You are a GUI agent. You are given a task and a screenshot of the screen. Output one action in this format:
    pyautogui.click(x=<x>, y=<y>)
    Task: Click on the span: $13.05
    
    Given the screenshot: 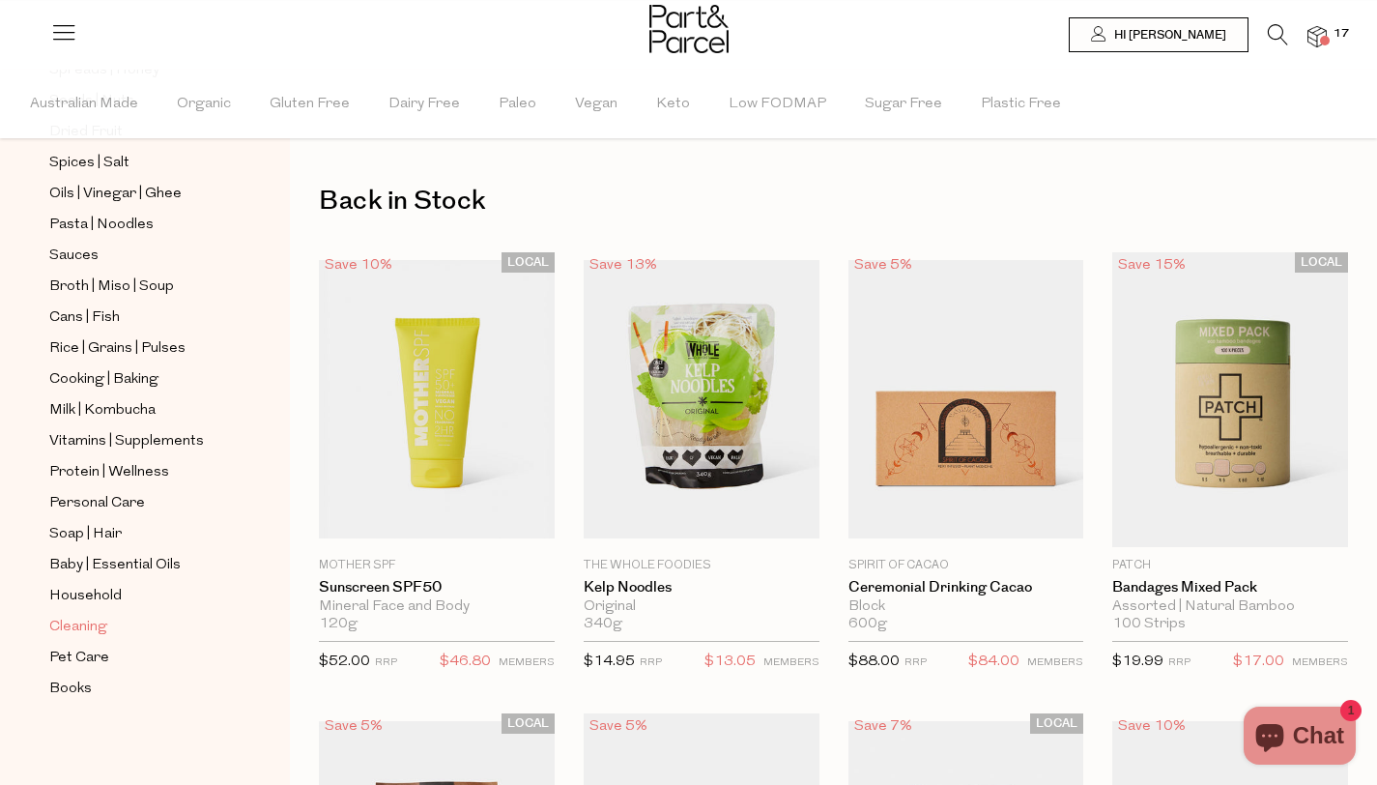 What is the action you would take?
    pyautogui.click(x=730, y=662)
    